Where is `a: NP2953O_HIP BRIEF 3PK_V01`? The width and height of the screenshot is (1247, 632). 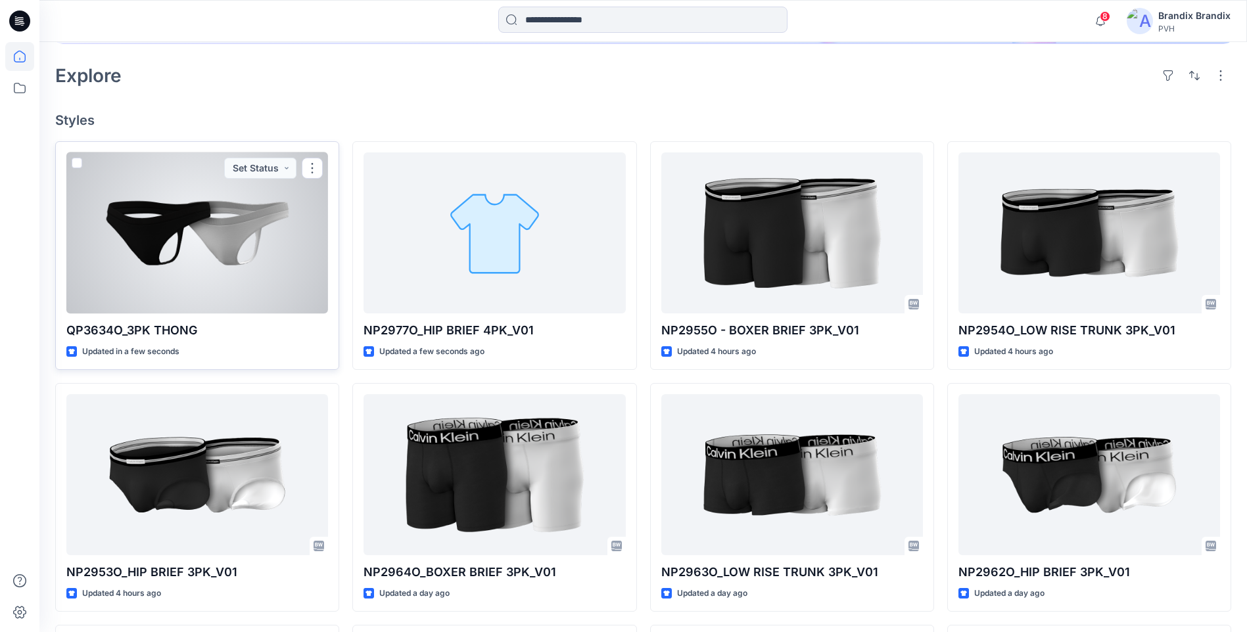
a: NP2953O_HIP BRIEF 3PK_V01 is located at coordinates (197, 475).